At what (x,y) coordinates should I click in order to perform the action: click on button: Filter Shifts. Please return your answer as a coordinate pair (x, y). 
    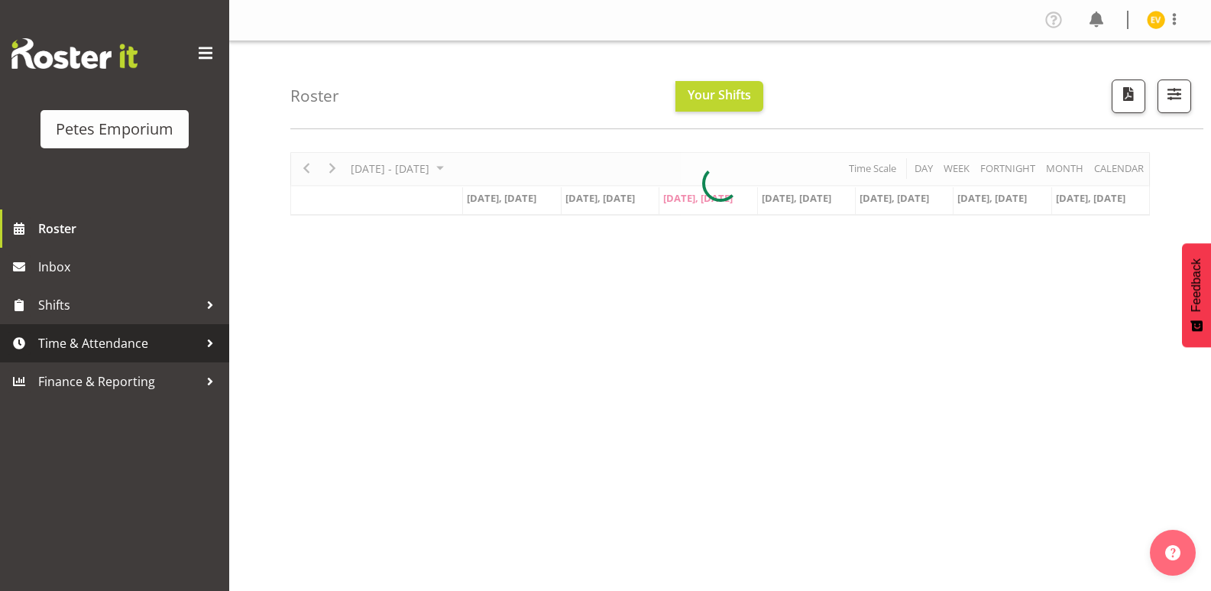
    Looking at the image, I should click on (1174, 96).